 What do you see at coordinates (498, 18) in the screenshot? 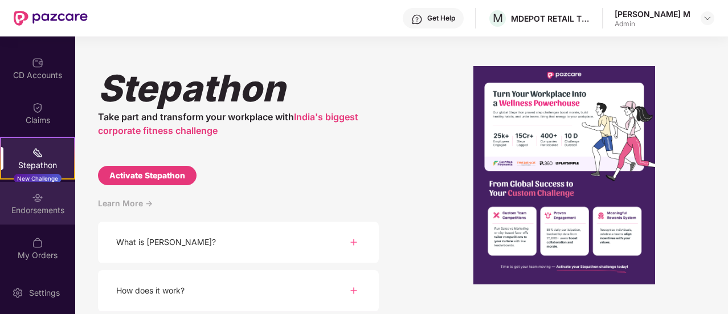
I see `span: M` at bounding box center [498, 18].